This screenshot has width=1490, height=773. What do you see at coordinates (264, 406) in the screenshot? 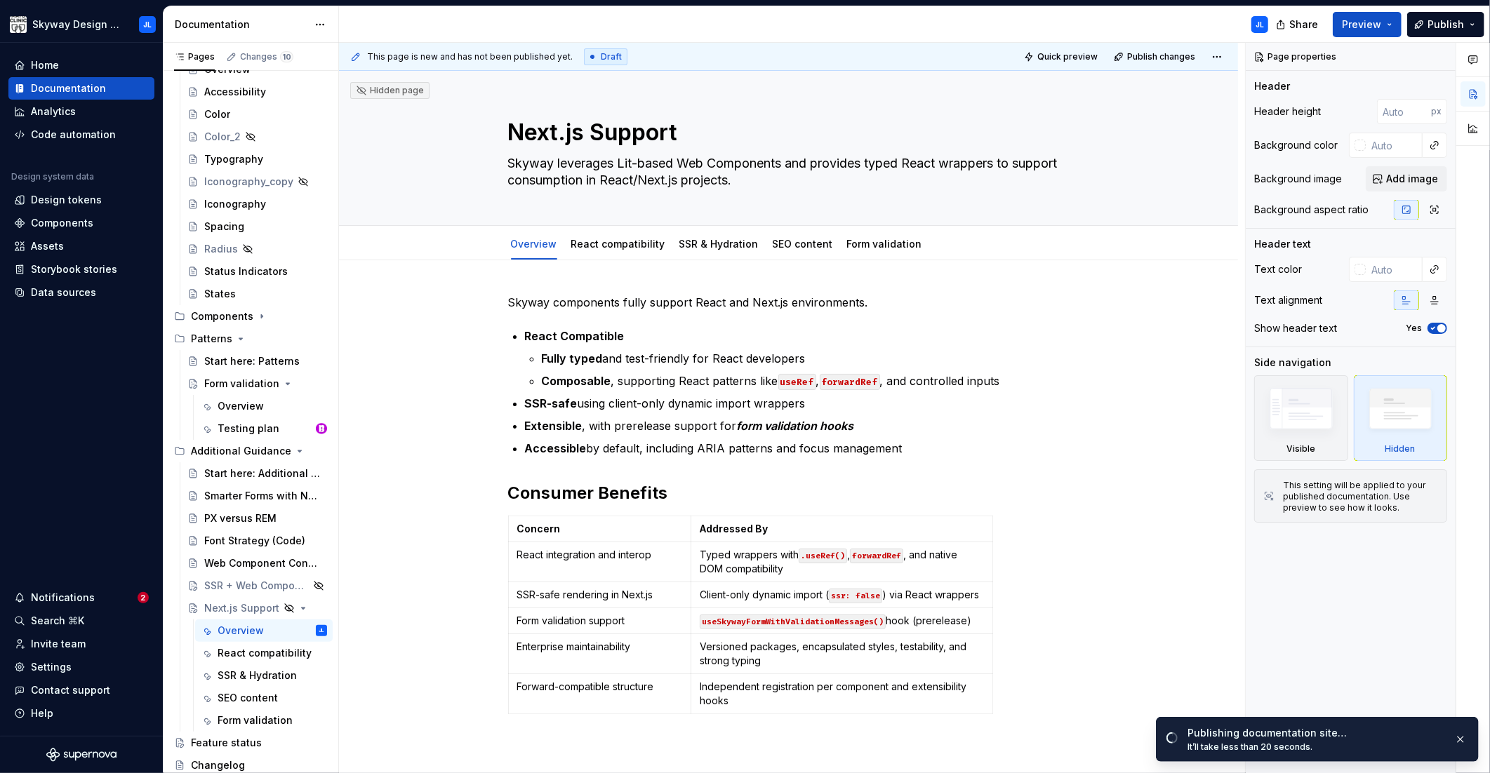
I see `a: Overview` at bounding box center [264, 406].